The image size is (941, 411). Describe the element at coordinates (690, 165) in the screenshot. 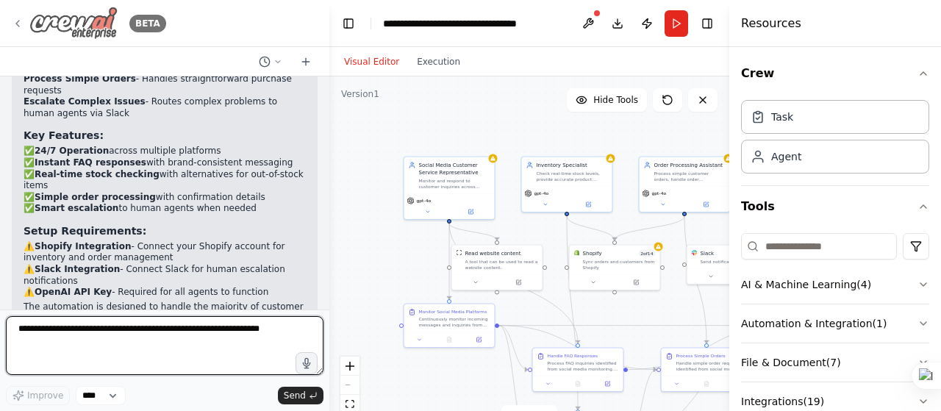

I see `div: Order Processing Assistant` at that location.